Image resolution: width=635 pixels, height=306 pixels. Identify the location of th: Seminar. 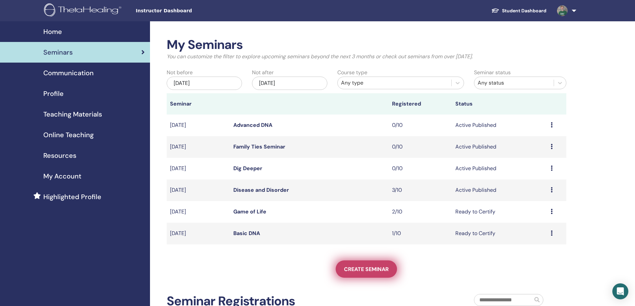
(198, 104).